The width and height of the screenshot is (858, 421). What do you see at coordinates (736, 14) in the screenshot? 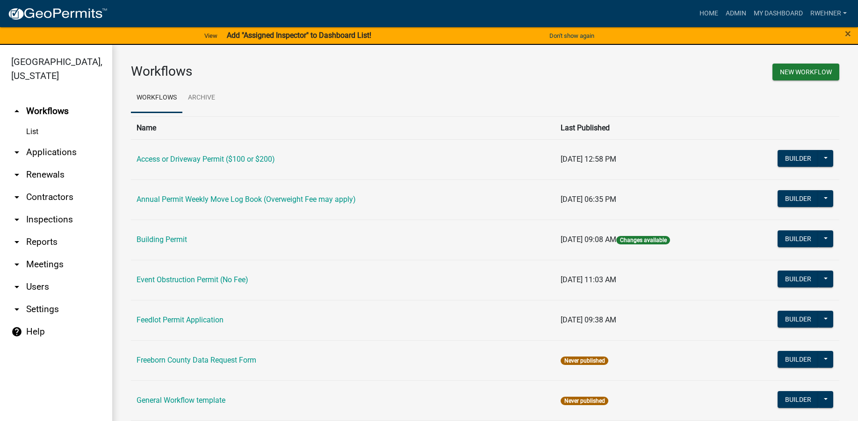
I see `a: Admin` at bounding box center [736, 14].